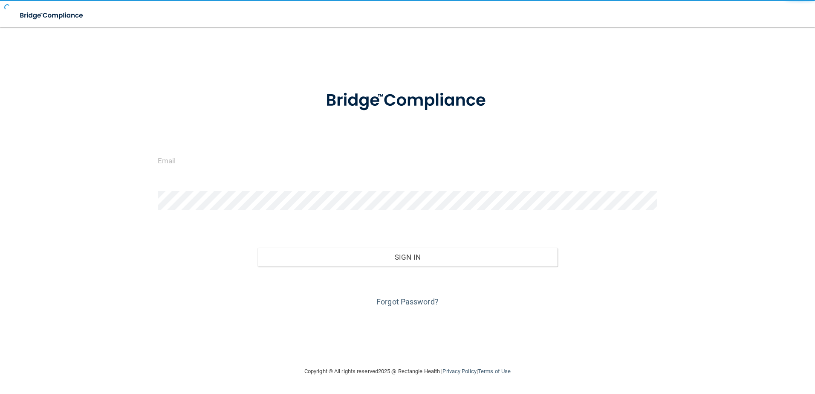 Image resolution: width=815 pixels, height=394 pixels. What do you see at coordinates (651, 200) in the screenshot?
I see `keeper-lock: Open Keeper Popup` at bounding box center [651, 200].